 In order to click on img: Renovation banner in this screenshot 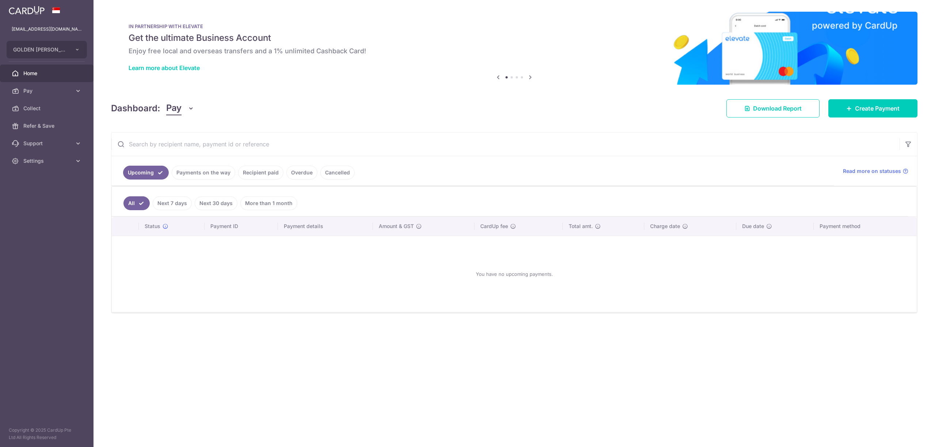, I will do `click(514, 48)`.